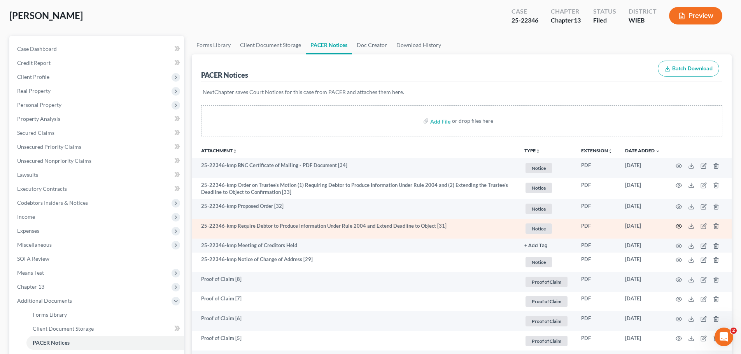 The height and width of the screenshot is (354, 741). What do you see at coordinates (419, 45) in the screenshot?
I see `a: Download History` at bounding box center [419, 45].